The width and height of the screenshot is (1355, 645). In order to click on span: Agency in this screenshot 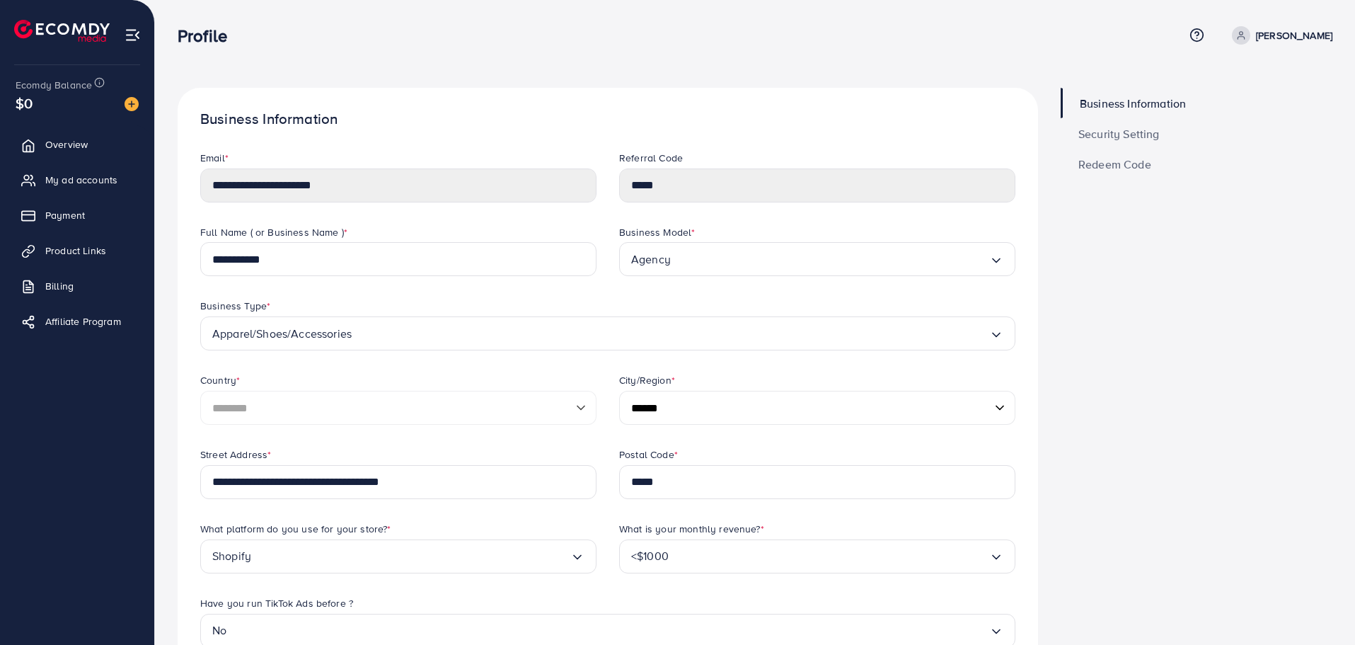, I will do `click(651, 259)`.